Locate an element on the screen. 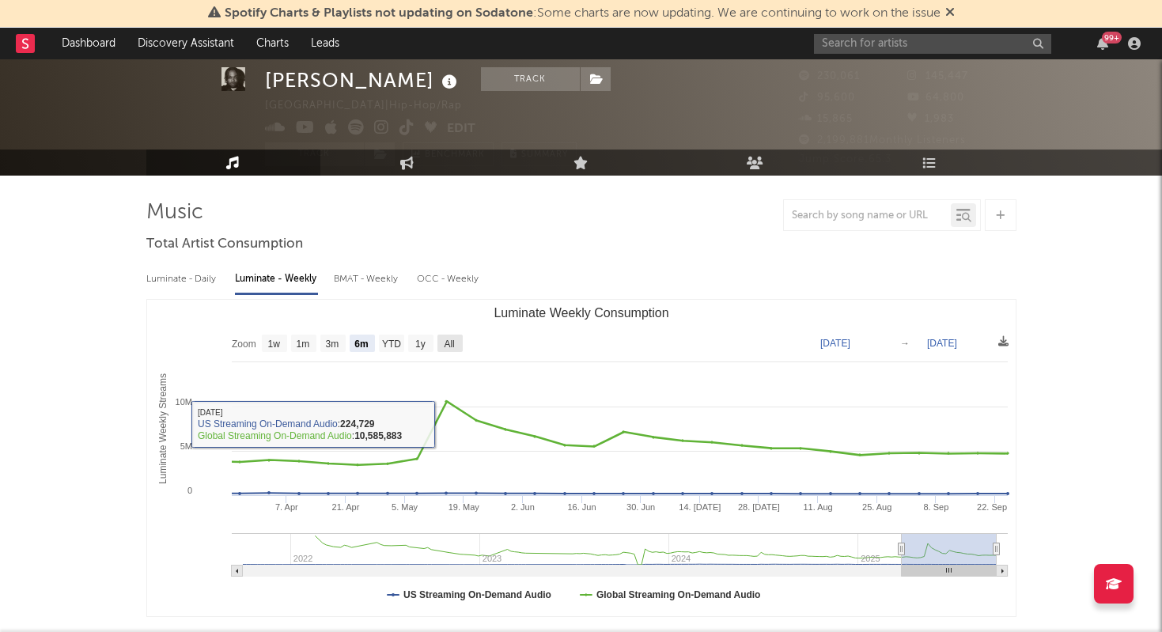 The width and height of the screenshot is (1162, 632). span: Total Artist Consumption is located at coordinates (225, 244).